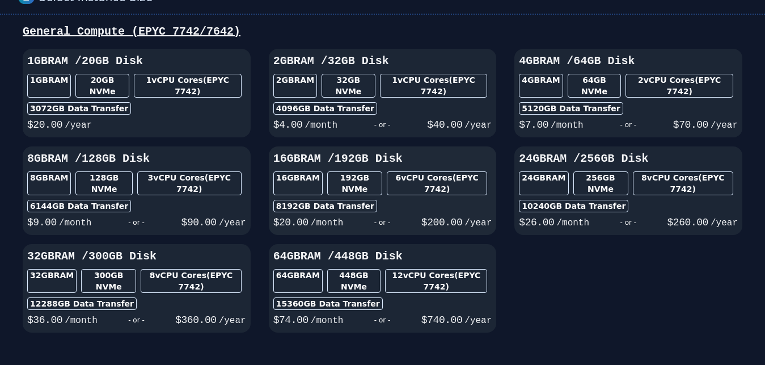  I want to click on div: 12288 GB Data Transfer, so click(82, 303).